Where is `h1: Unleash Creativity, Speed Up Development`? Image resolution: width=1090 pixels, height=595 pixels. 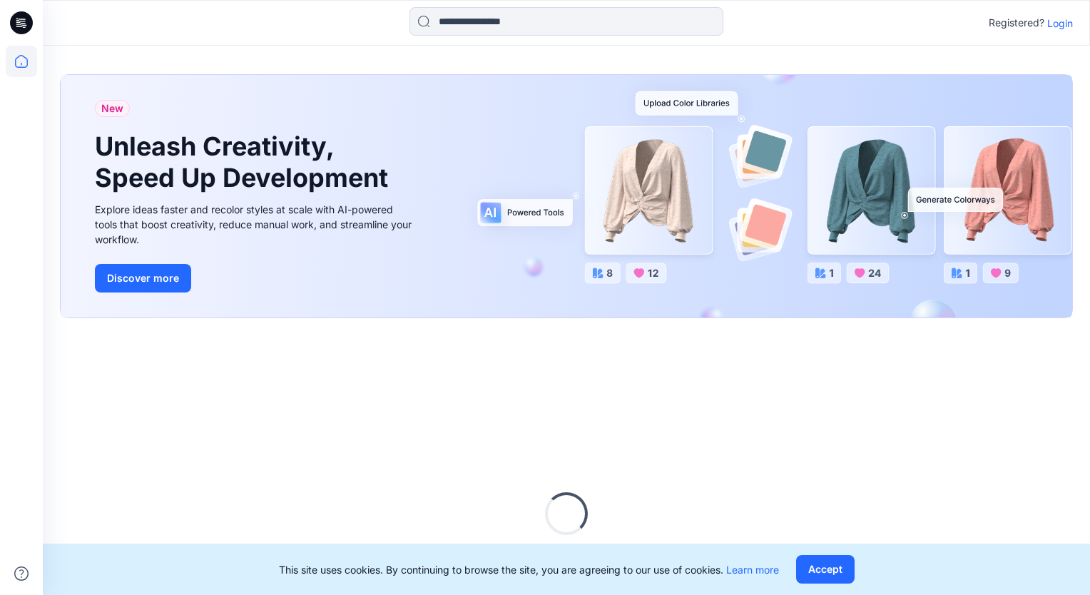 h1: Unleash Creativity, Speed Up Development is located at coordinates (245, 162).